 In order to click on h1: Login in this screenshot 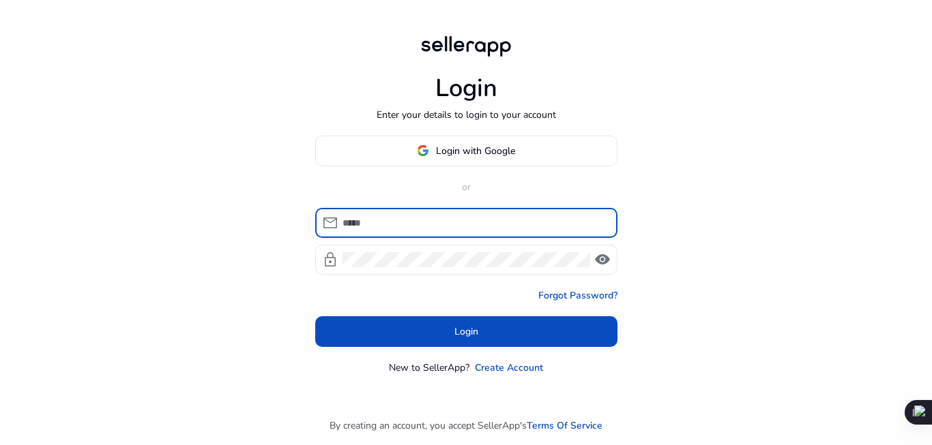, I will do `click(466, 88)`.